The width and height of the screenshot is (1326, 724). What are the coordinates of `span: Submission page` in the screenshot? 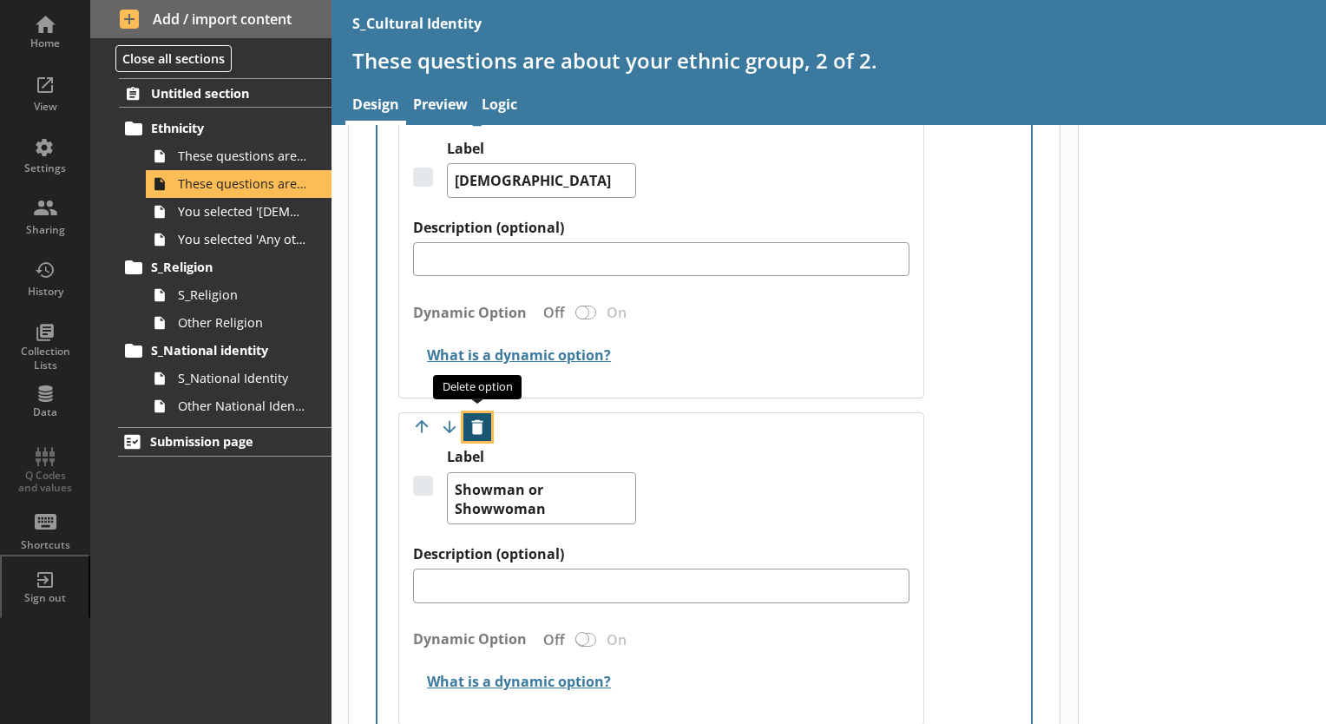 It's located at (226, 441).